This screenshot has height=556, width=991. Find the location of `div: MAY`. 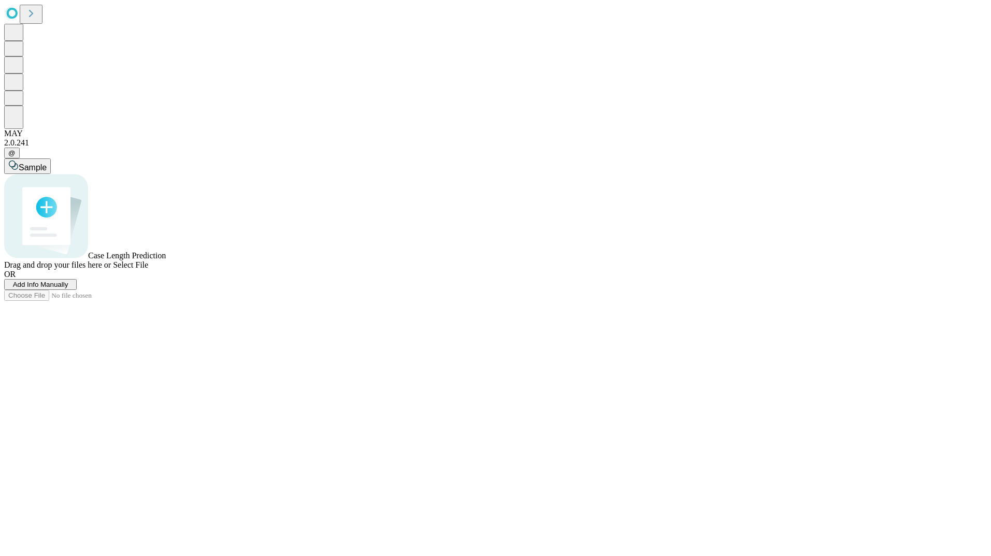

div: MAY is located at coordinates (495, 134).